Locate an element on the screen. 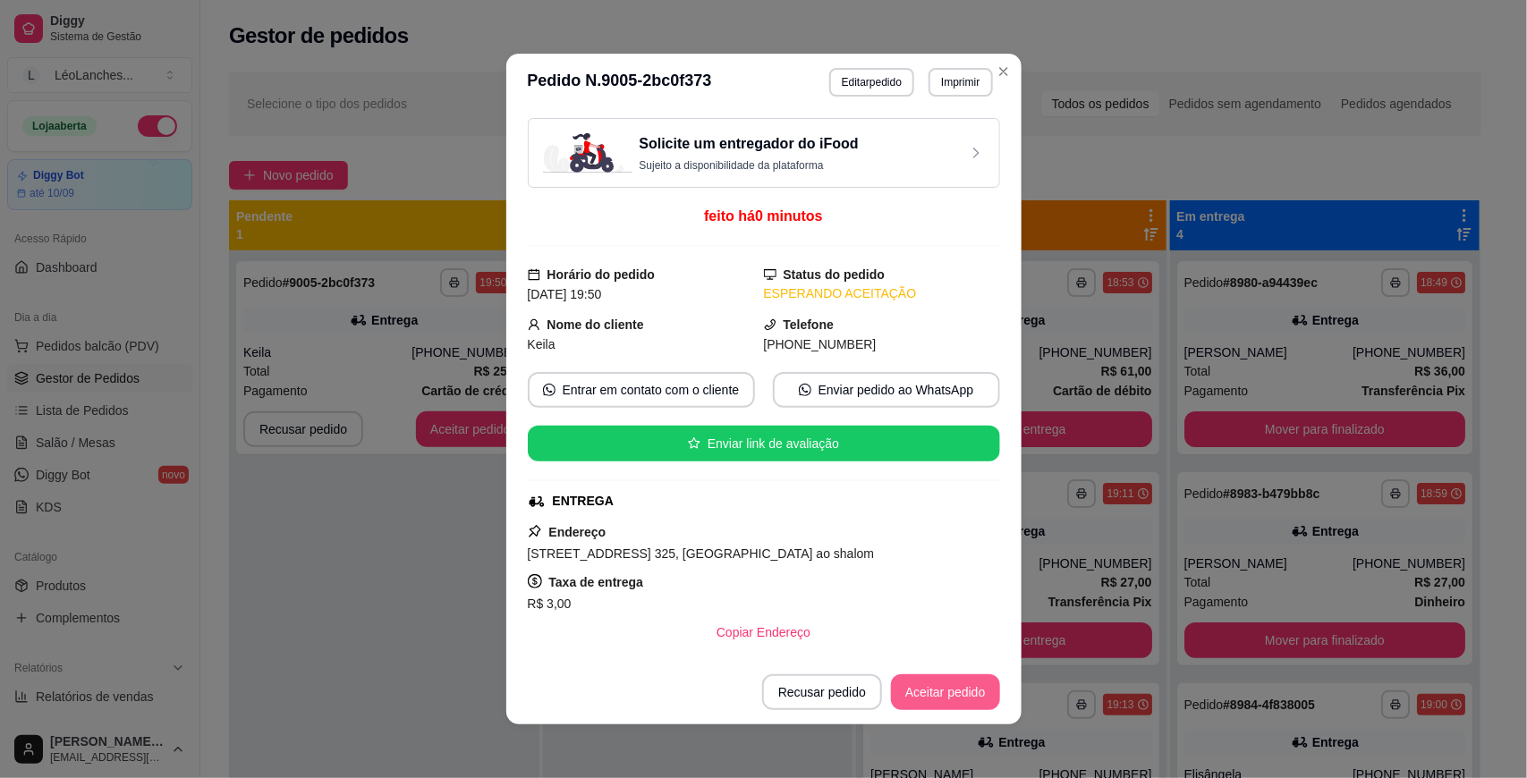 The image size is (1527, 778). span: calendar is located at coordinates (534, 275).